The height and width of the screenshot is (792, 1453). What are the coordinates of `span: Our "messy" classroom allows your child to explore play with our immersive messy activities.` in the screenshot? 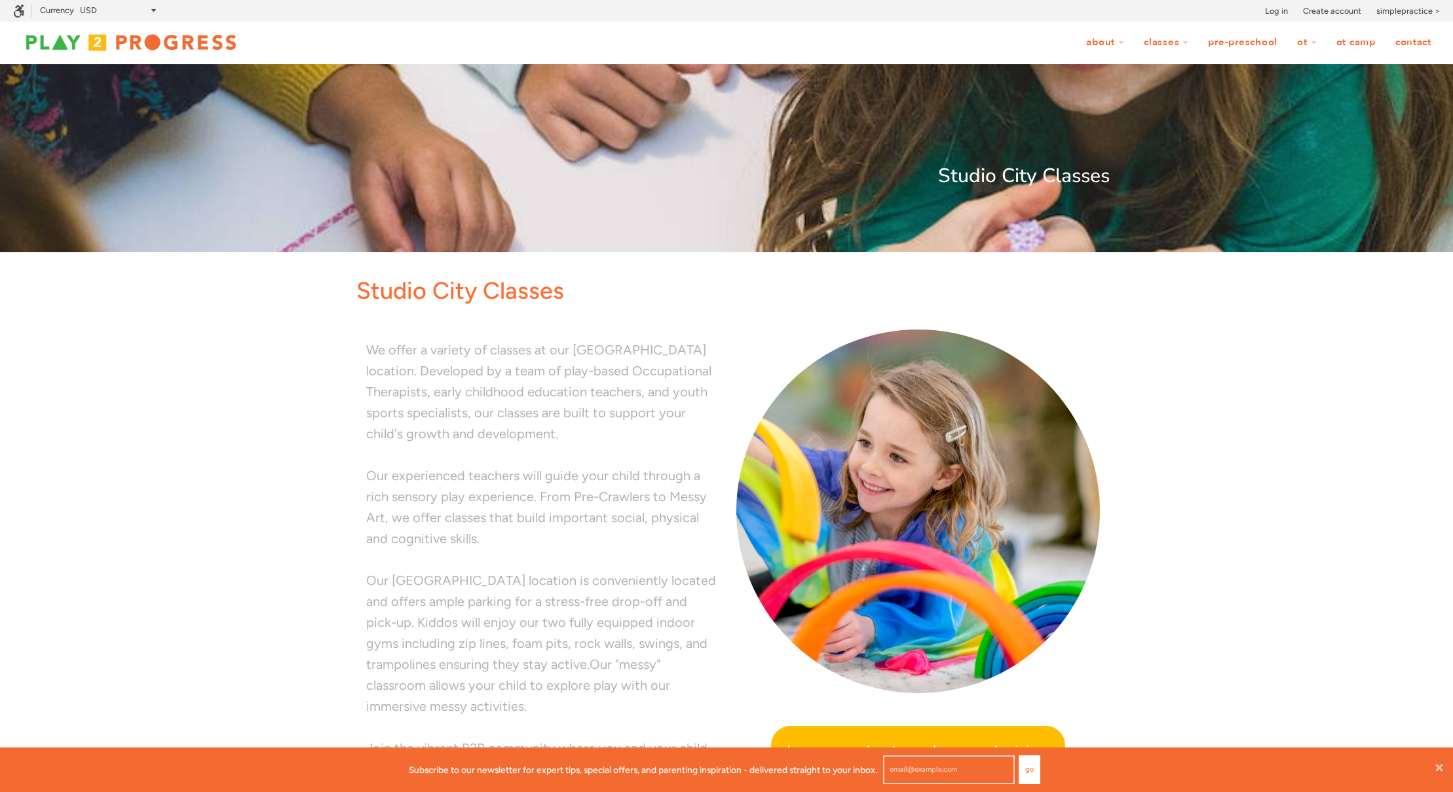 It's located at (518, 685).